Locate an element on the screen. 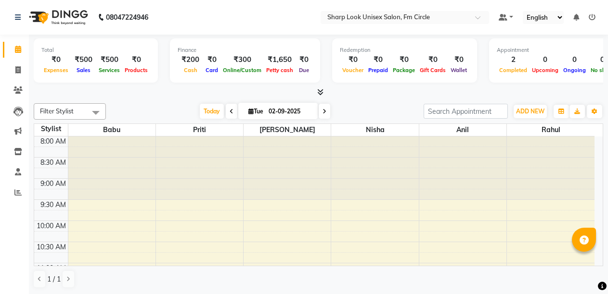  div: ₹1,650 is located at coordinates (280, 60).